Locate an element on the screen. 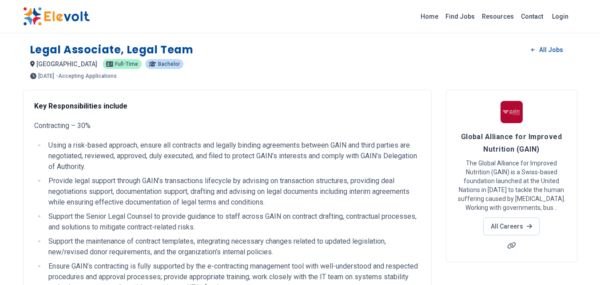 Image resolution: width=600 pixels, height=285 pixels. span: Global Alliance for Improved Nutrition (GAIN) is located at coordinates (512, 143).